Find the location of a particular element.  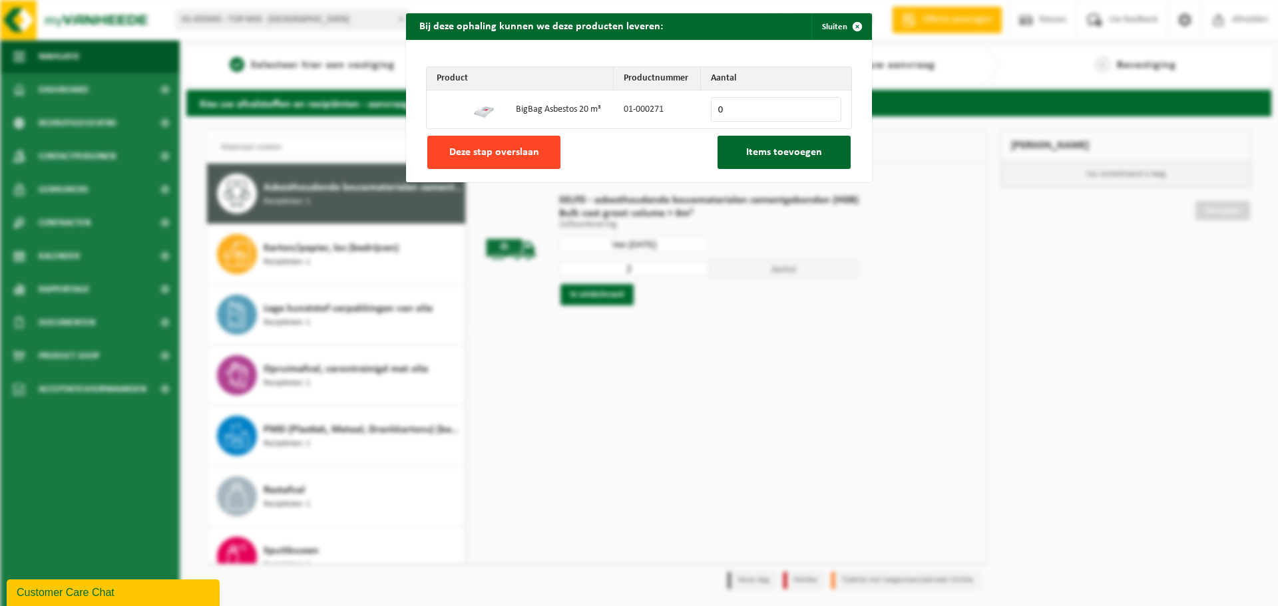

button: Sluiten is located at coordinates (841, 27).